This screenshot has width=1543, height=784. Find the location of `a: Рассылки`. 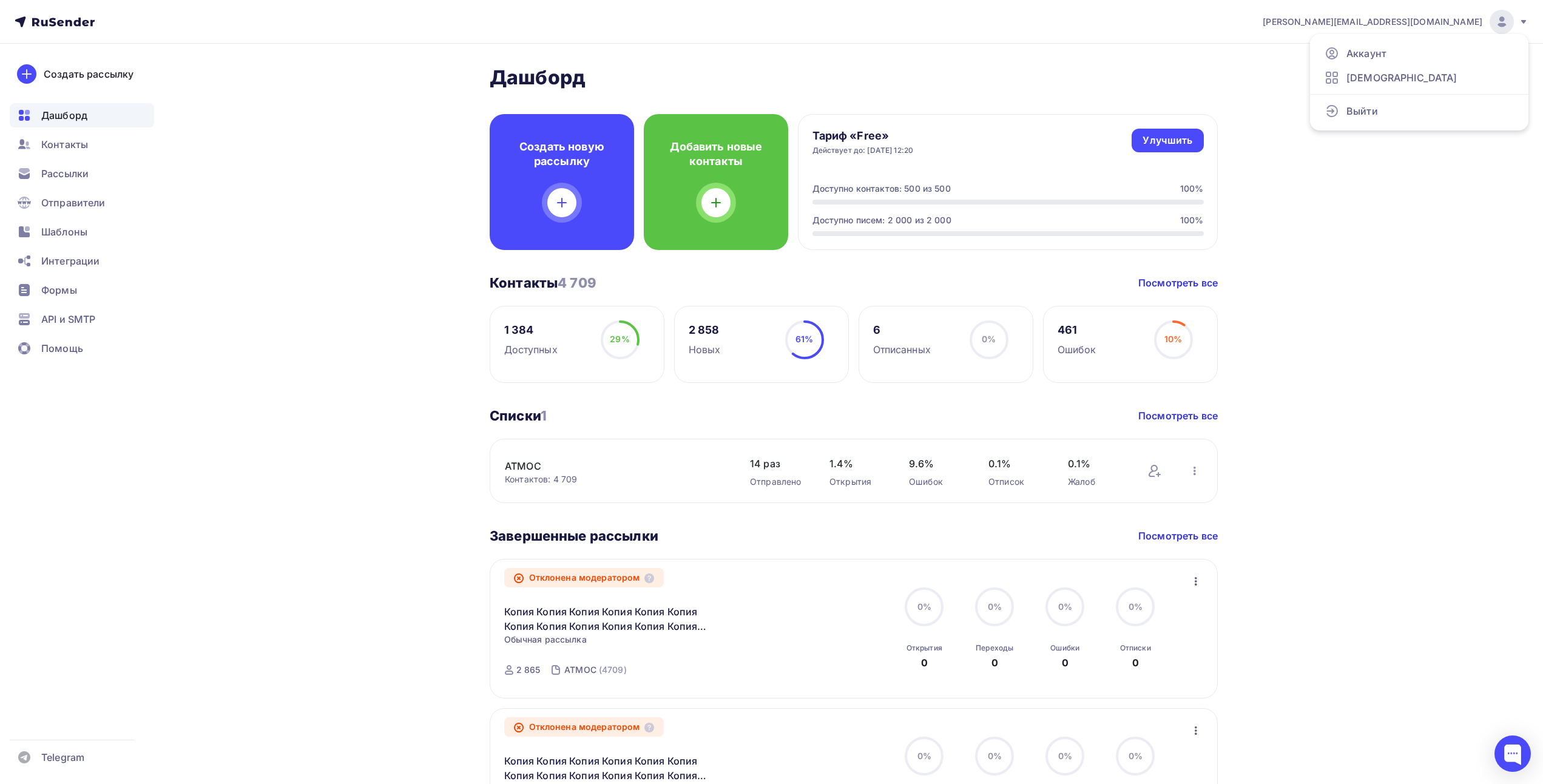

a: Рассылки is located at coordinates (82, 174).